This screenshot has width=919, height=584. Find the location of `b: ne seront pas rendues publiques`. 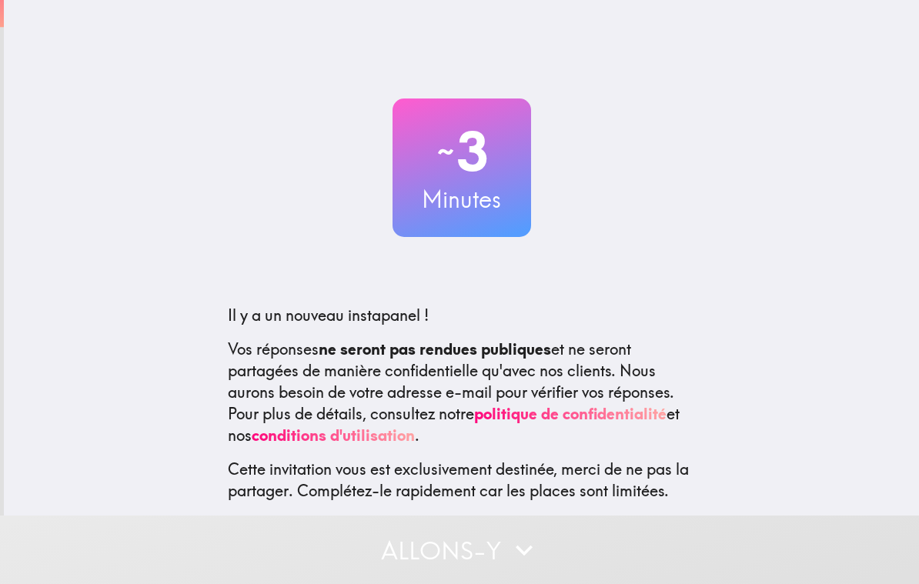

b: ne seront pas rendues publiques is located at coordinates (435, 349).